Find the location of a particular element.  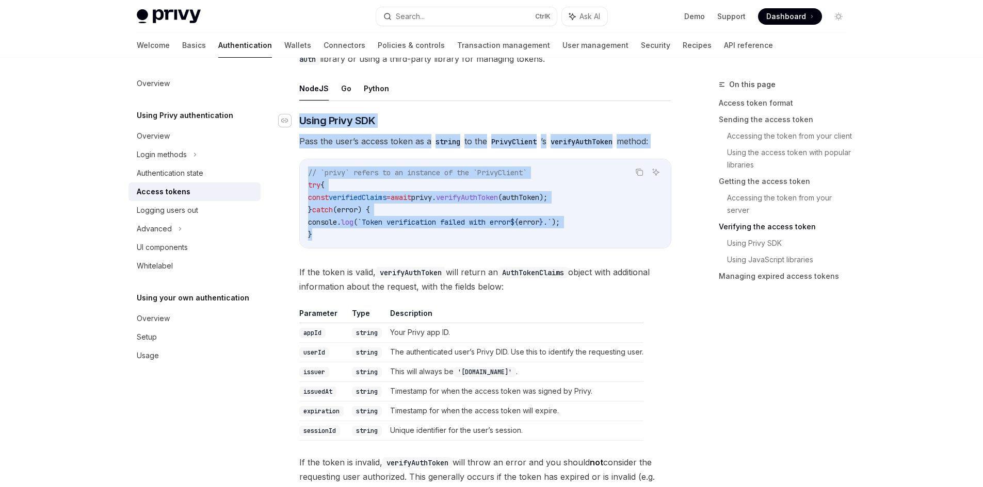

td: Your Privy app ID. is located at coordinates (514, 333).